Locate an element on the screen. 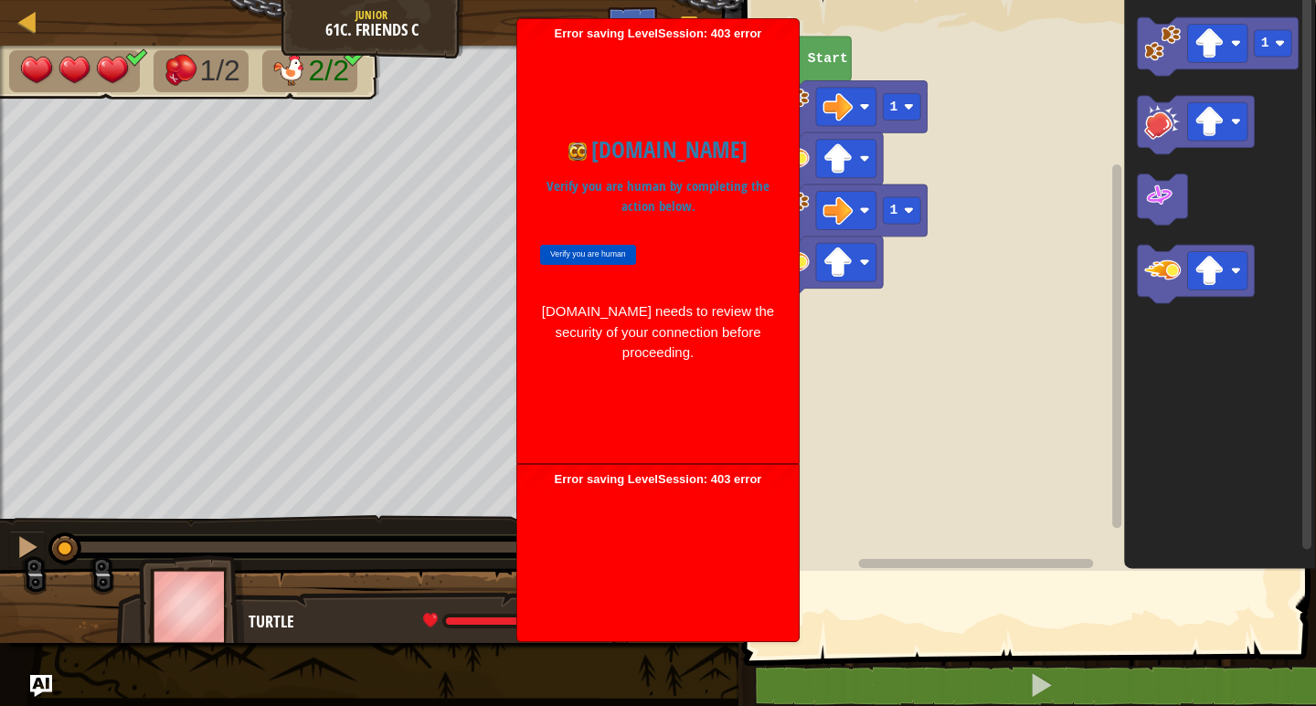  span: Ask AI is located at coordinates (632, 22).